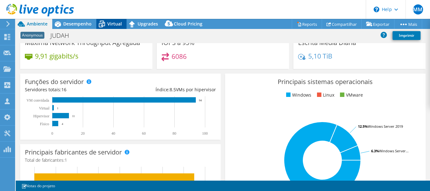 This screenshot has height=191, width=430. What do you see at coordinates (179, 56) in the screenshot?
I see `h4: 6086` at bounding box center [179, 56].